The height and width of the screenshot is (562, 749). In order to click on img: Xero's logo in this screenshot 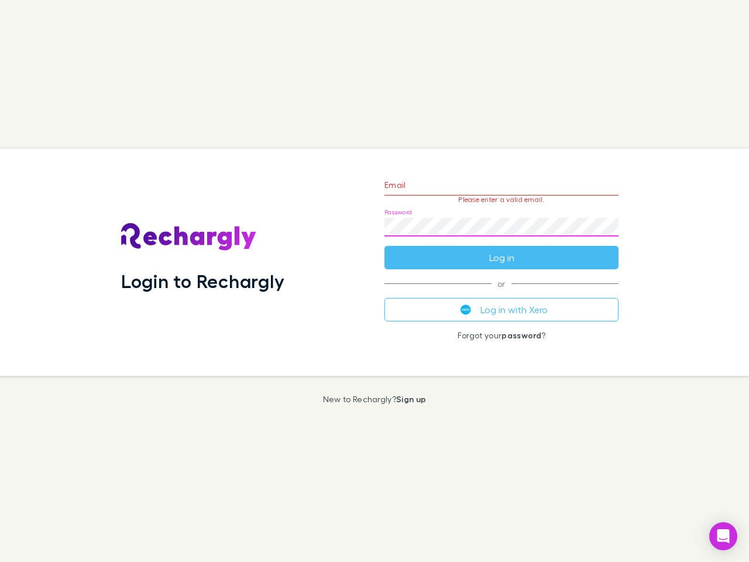, I will do `click(466, 310)`.